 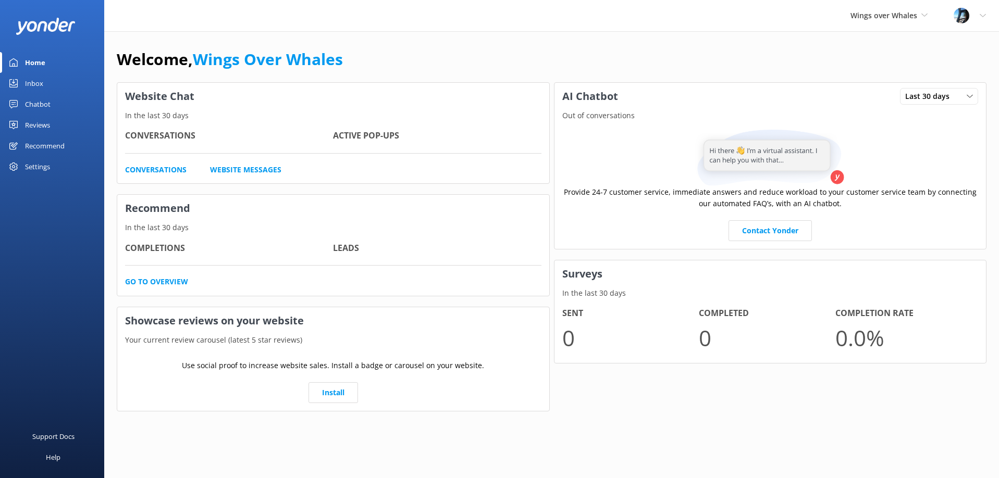 I want to click on div: Reviews, so click(x=38, y=125).